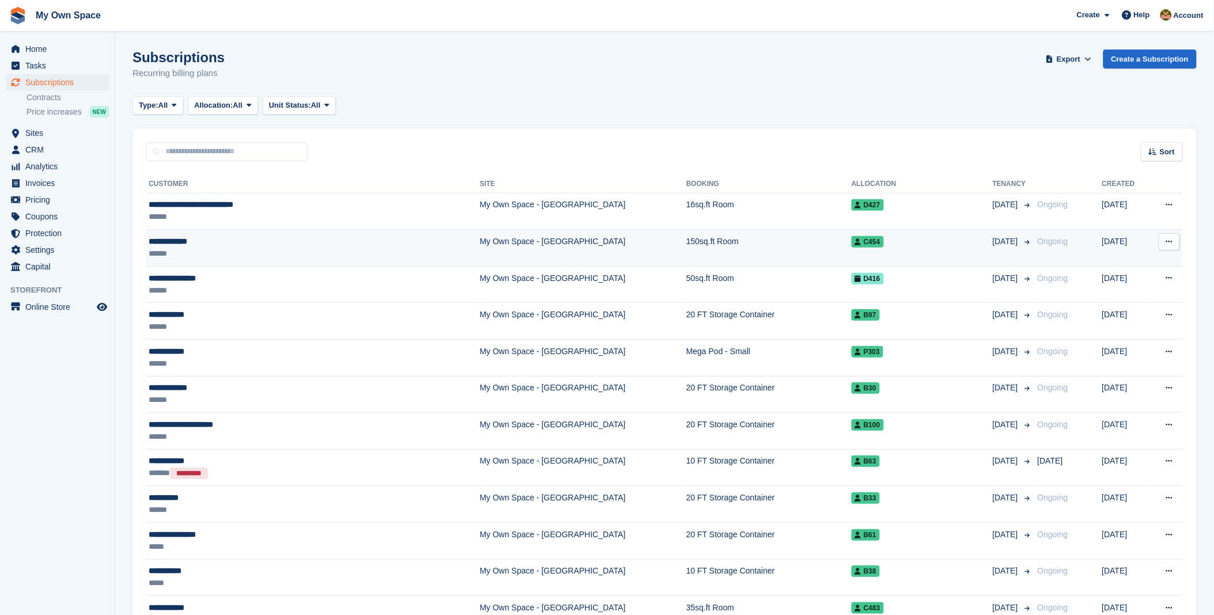 This screenshot has width=1214, height=615. What do you see at coordinates (290, 105) in the screenshot?
I see `span: Unit Status:` at bounding box center [290, 105].